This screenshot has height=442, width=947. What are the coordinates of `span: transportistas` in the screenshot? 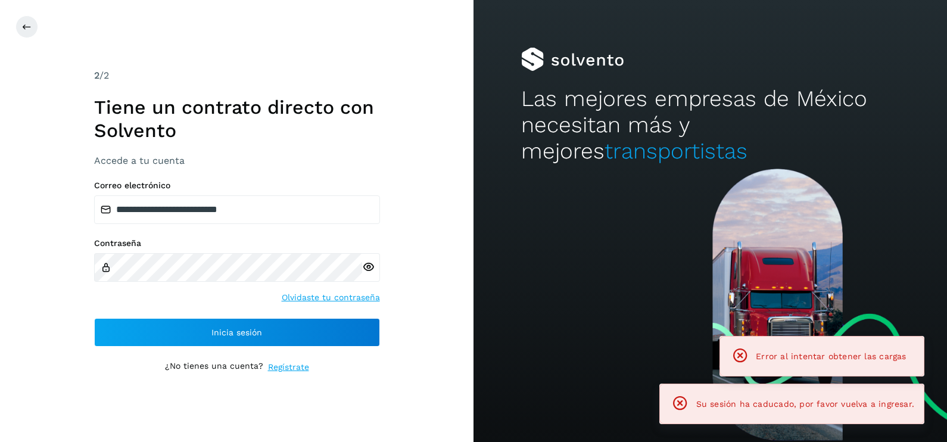 It's located at (676, 151).